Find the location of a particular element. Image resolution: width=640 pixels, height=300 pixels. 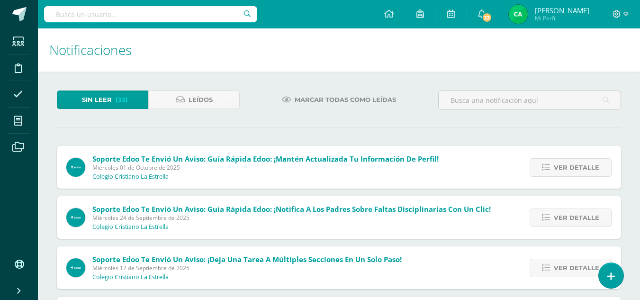

span: Marcar todas como leídas is located at coordinates (345, 99).